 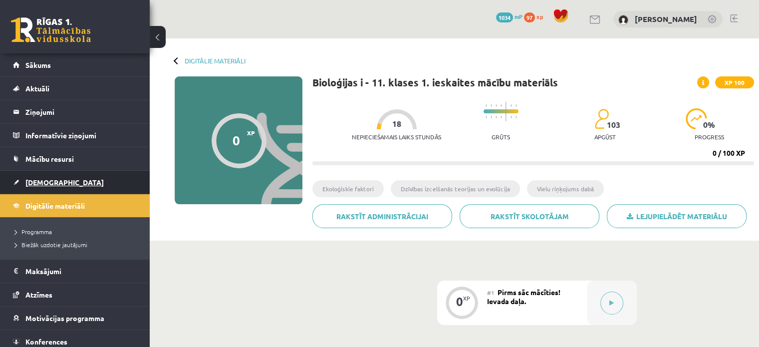 What do you see at coordinates (435, 82) in the screenshot?
I see `h1: Bioloģijas i - 11. klases 1. ieskaites mācību materiāls` at bounding box center [435, 82].